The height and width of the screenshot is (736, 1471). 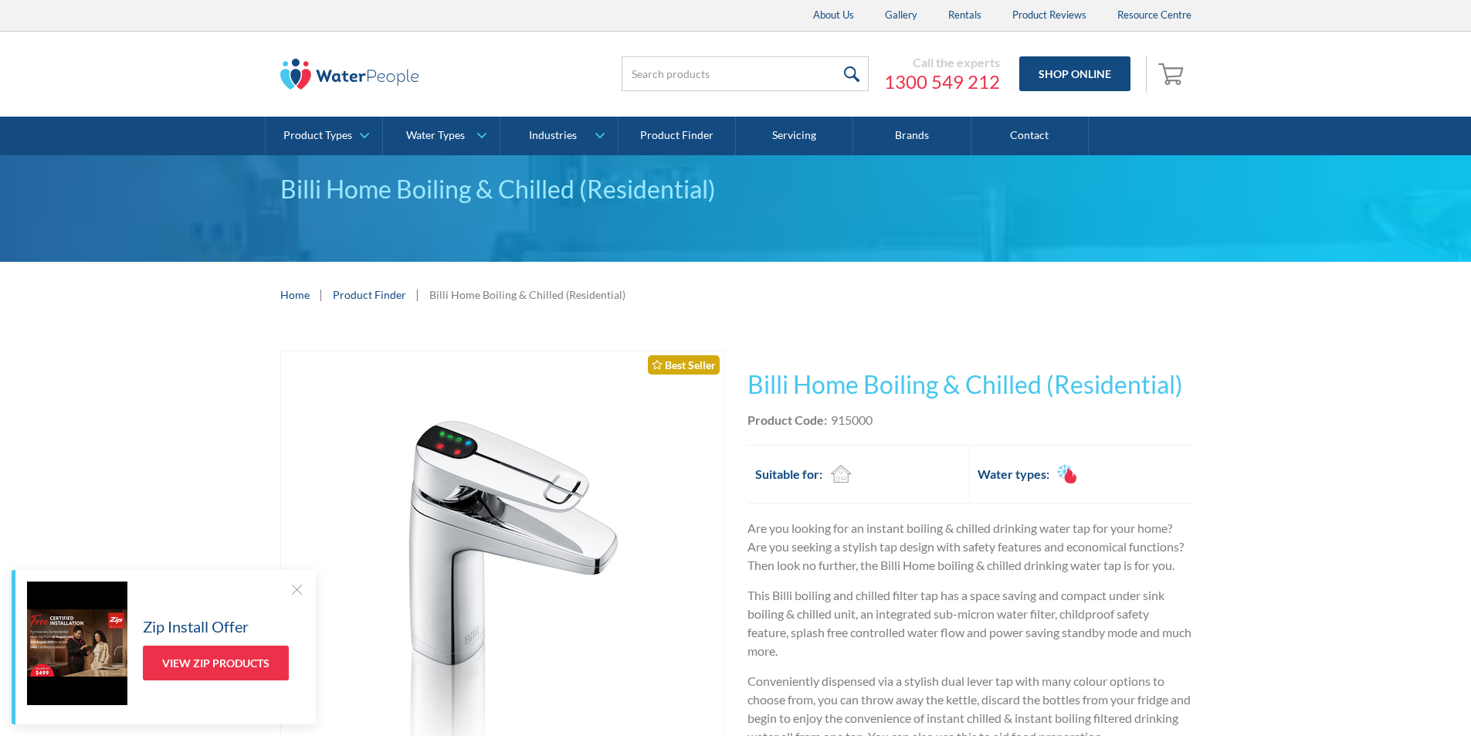 I want to click on a: View Zip Products, so click(x=215, y=663).